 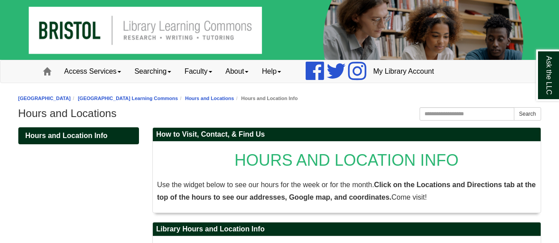 What do you see at coordinates (347, 135) in the screenshot?
I see `h2: How to Visit, Contact, & Find Us` at bounding box center [347, 135].